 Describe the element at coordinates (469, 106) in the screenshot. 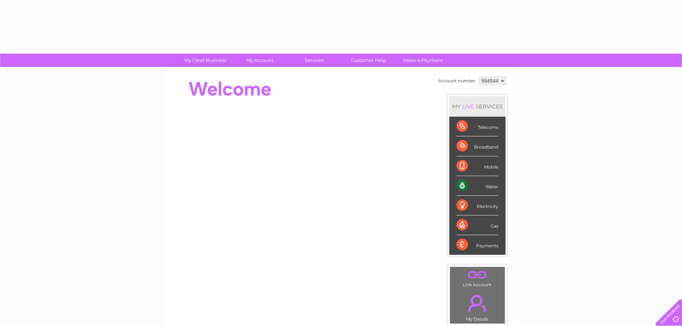

I see `div: LIVE` at that location.